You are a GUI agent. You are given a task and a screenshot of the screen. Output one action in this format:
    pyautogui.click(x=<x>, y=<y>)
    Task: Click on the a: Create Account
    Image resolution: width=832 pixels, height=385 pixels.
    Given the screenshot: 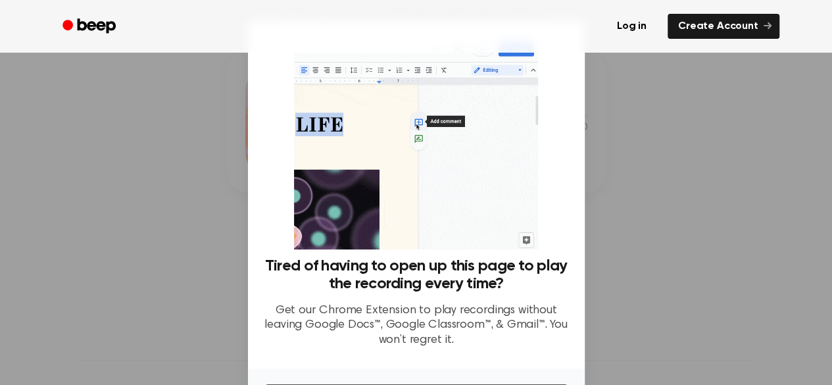 What is the action you would take?
    pyautogui.click(x=723, y=26)
    